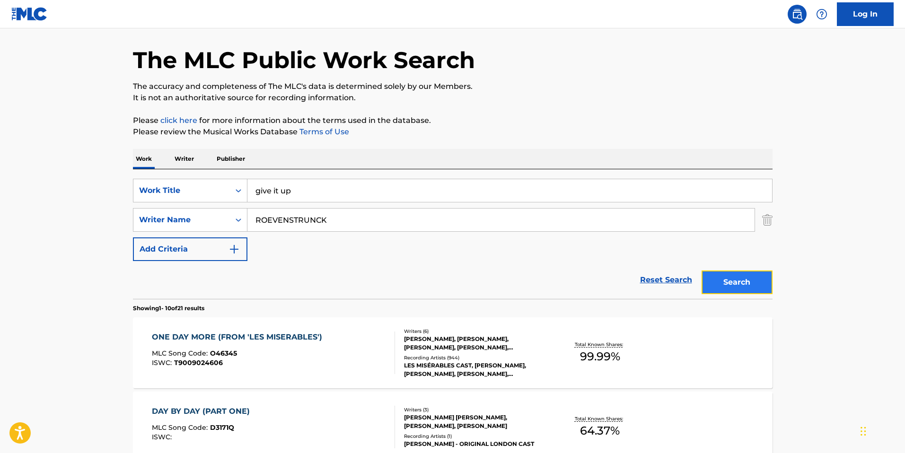 The image size is (905, 453). I want to click on img: search, so click(797, 14).